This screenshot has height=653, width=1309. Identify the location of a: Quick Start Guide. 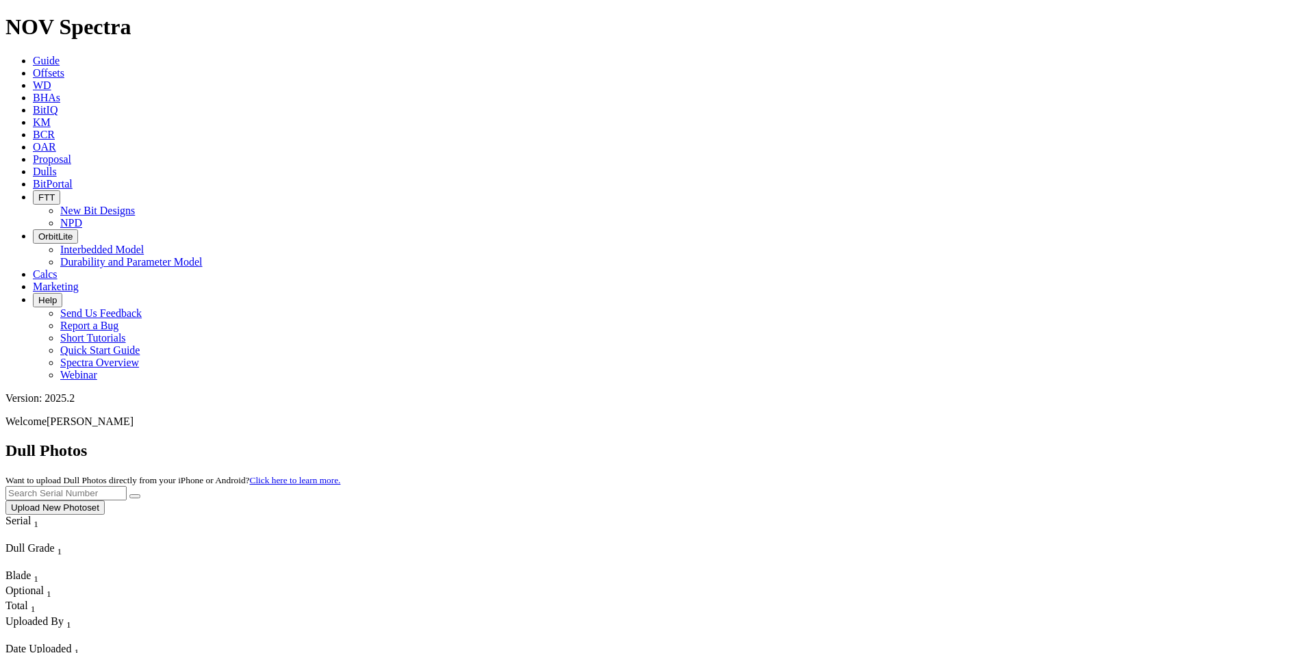
(100, 350).